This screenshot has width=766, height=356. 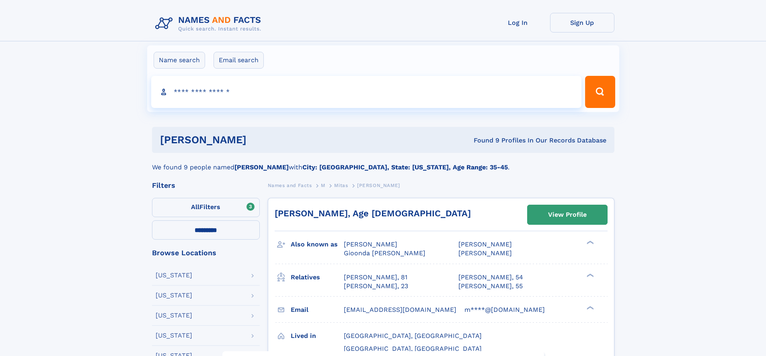 I want to click on h3: Relatives, so click(x=317, y=278).